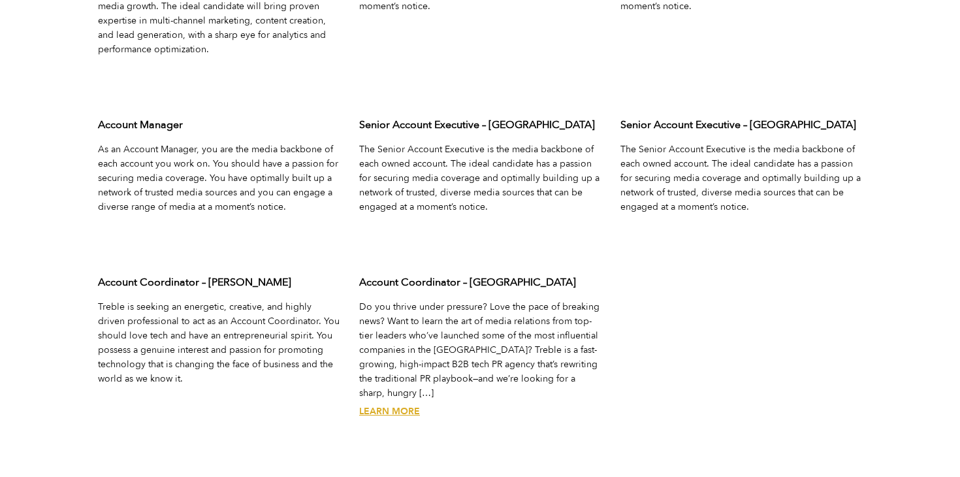 Image resolution: width=960 pixels, height=477 pixels. Describe the element at coordinates (219, 178) in the screenshot. I see `p: As an Account Manager, you are the media backbone of each account you work on. You should have a ...` at that location.